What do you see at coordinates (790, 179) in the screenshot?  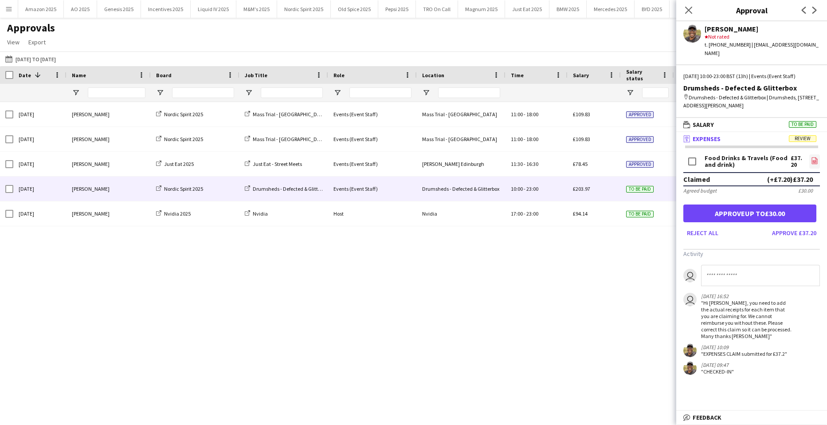 I see `div: (+£7.20) £37.20` at bounding box center [790, 179].